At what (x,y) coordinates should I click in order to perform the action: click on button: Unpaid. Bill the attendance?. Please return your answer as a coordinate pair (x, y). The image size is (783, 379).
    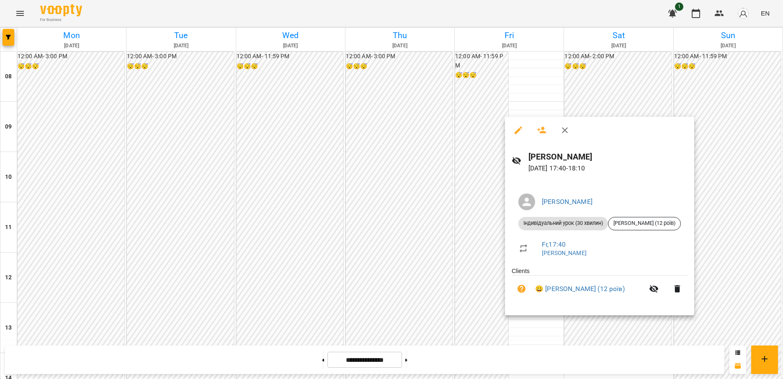
    Looking at the image, I should click on (522, 289).